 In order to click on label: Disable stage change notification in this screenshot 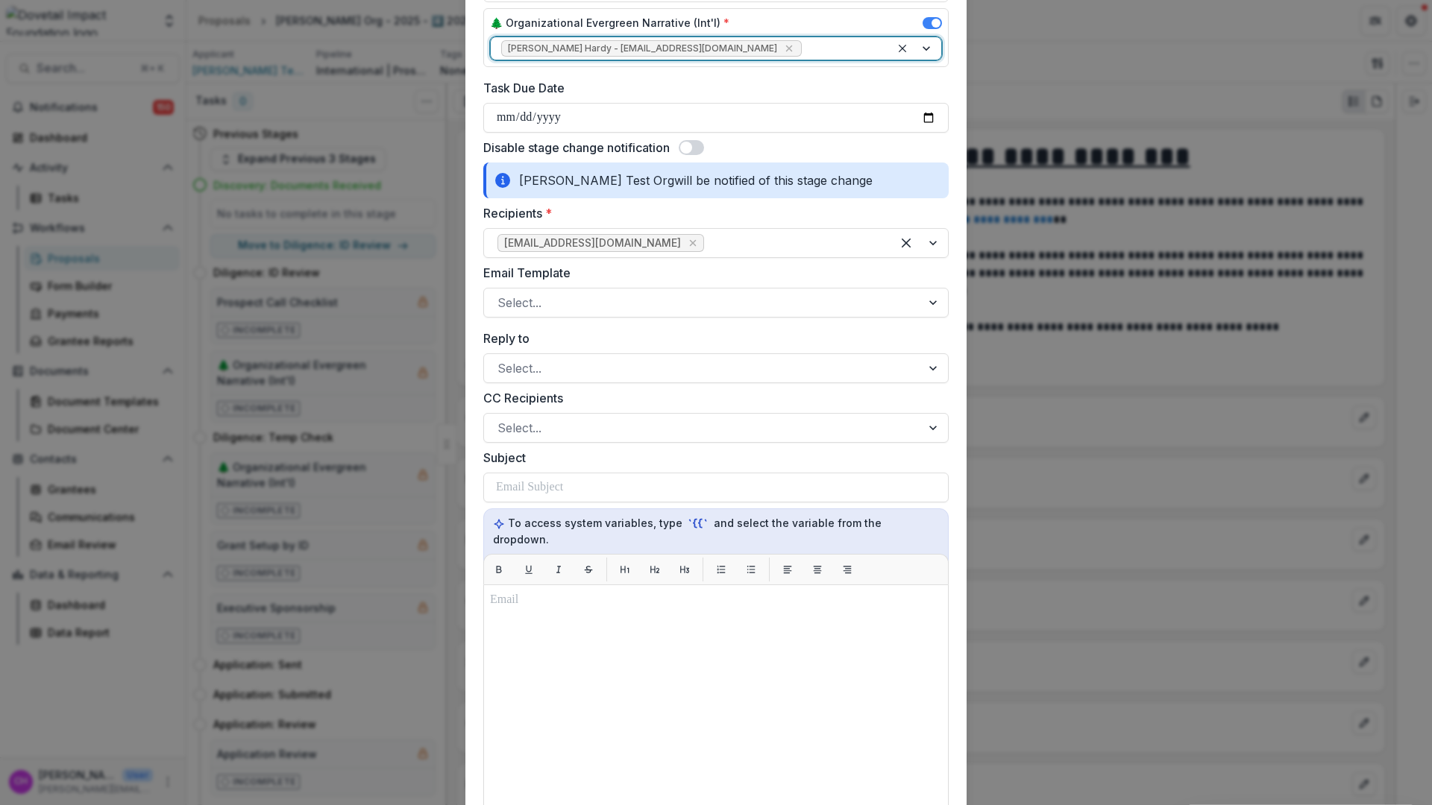, I will do `click(576, 148)`.